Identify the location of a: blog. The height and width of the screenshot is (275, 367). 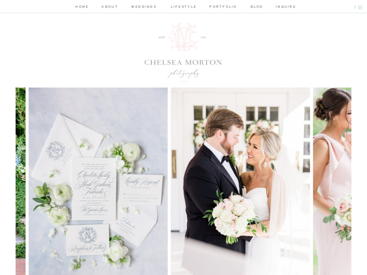
(257, 7).